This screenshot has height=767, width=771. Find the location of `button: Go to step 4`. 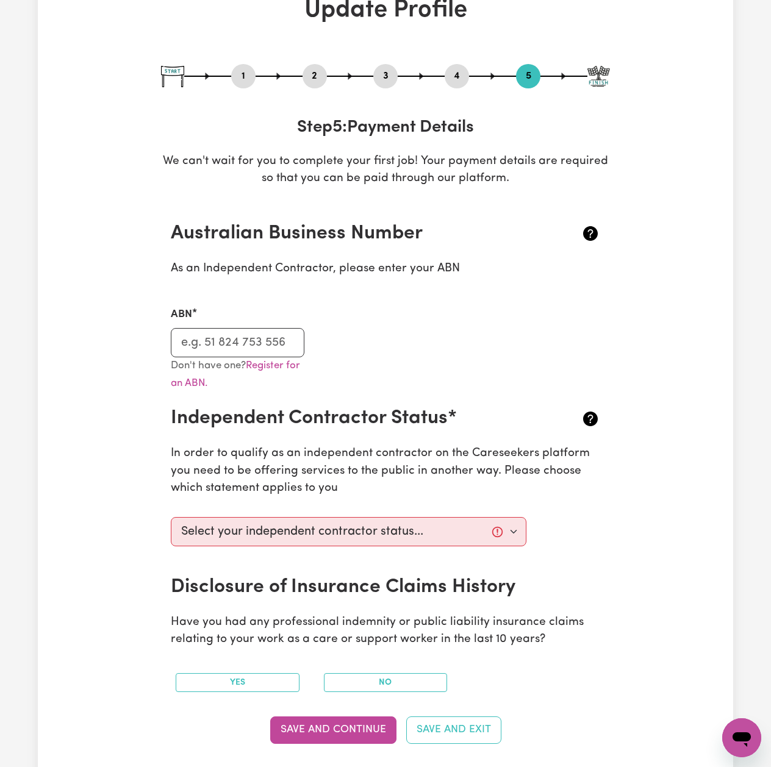

button: Go to step 4 is located at coordinates (457, 76).